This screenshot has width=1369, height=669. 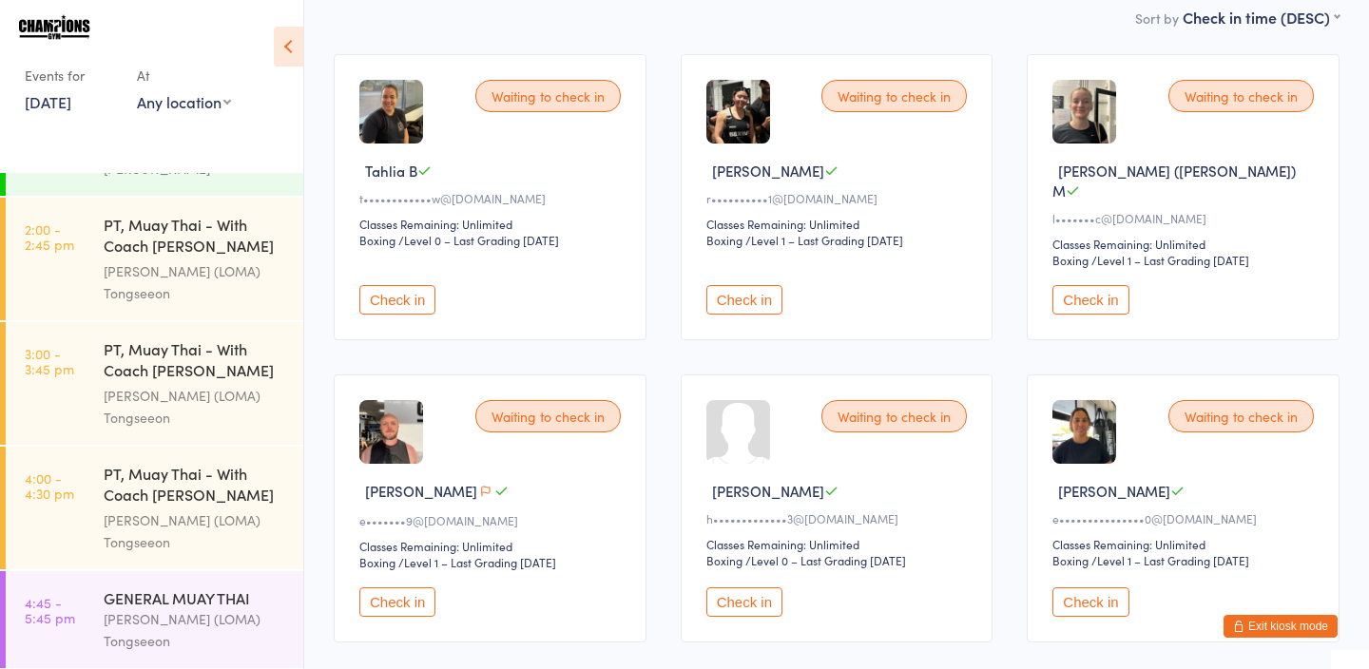 What do you see at coordinates (1083, 431) in the screenshot?
I see `img: image1677468799.png` at bounding box center [1083, 431].